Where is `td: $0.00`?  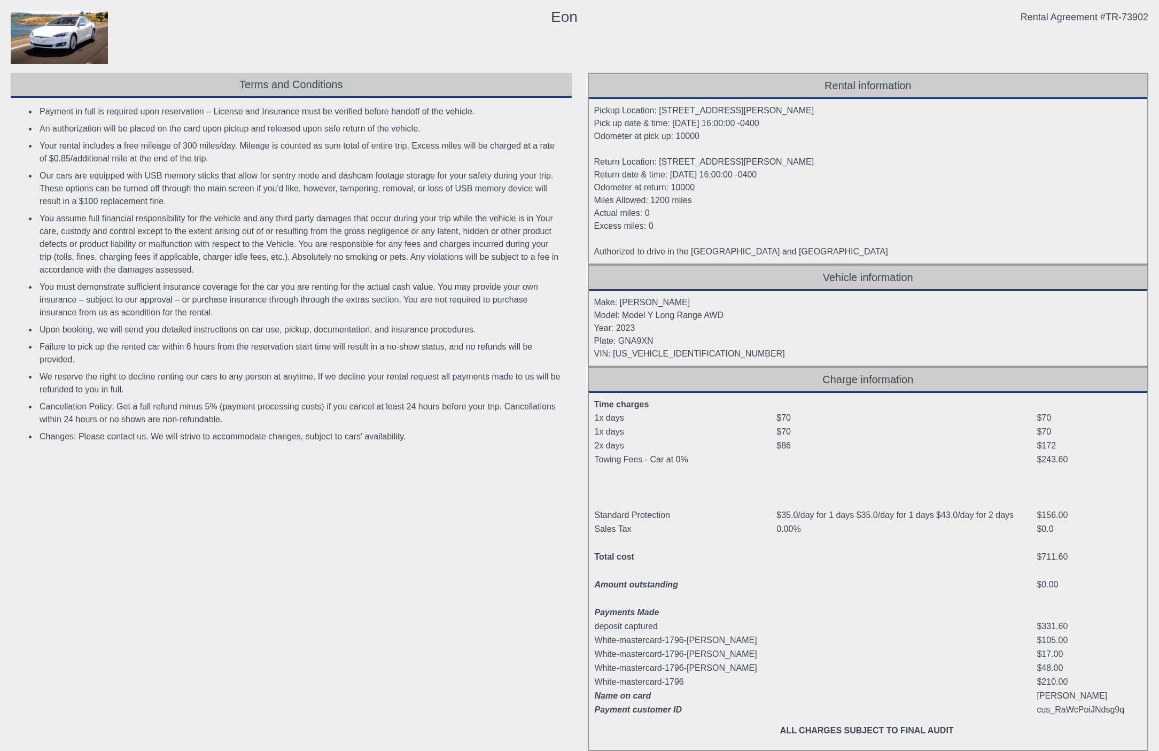
td: $0.00 is located at coordinates (1088, 584).